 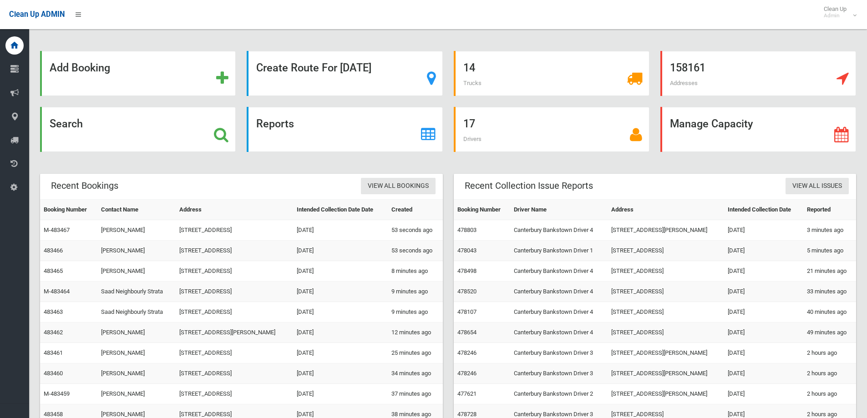 What do you see at coordinates (559, 251) in the screenshot?
I see `td: Canterbury Bankstown Driver 1` at bounding box center [559, 251].